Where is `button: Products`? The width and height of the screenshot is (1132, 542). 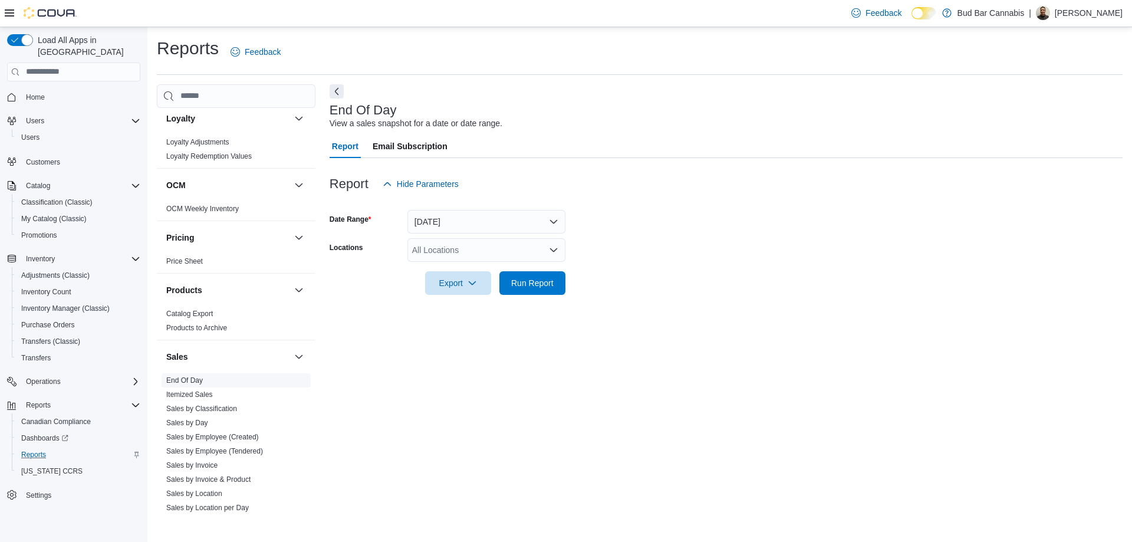 button: Products is located at coordinates (299, 290).